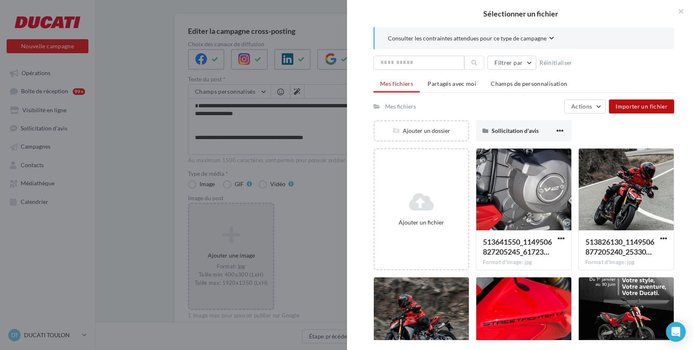  I want to click on span: Champs de personnalisation, so click(529, 83).